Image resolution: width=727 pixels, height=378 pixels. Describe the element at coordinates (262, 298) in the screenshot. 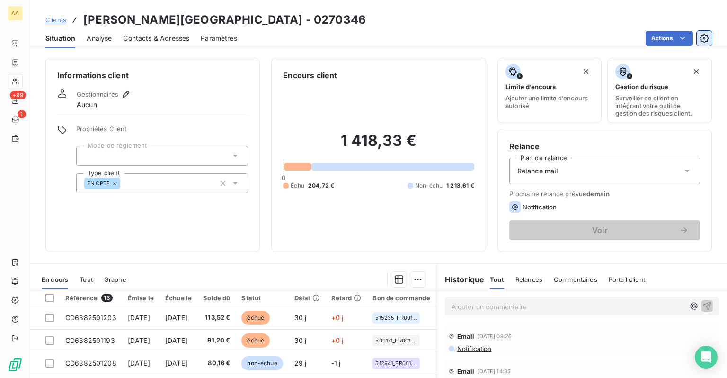

I see `div: Statut` at that location.